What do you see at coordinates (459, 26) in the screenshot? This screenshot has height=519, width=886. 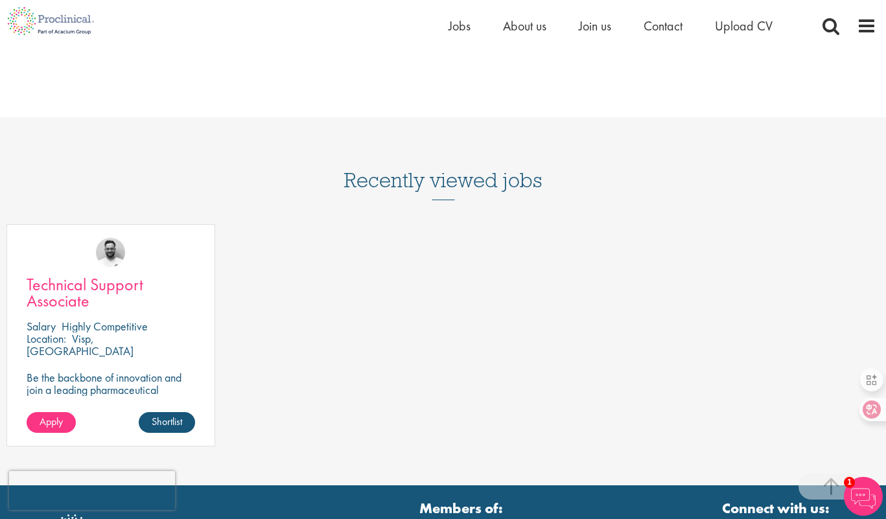 I see `span: Jobs` at bounding box center [459, 26].